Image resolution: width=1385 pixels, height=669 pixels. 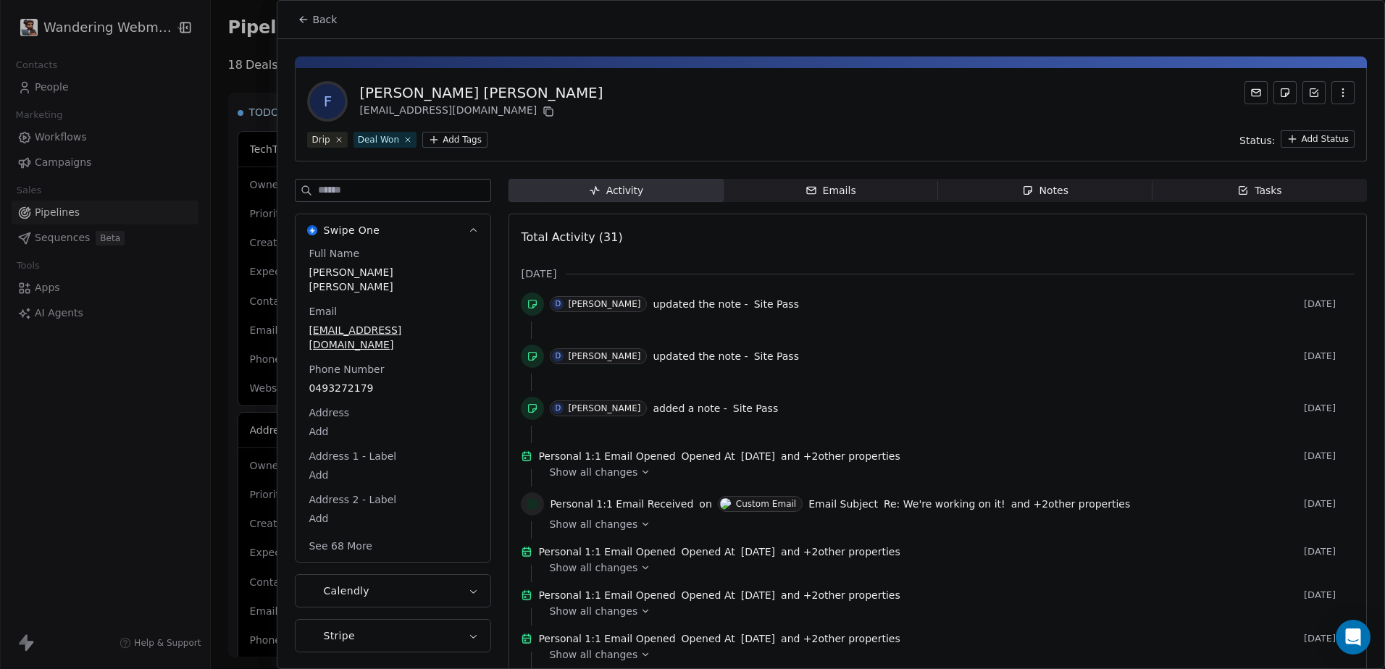 I want to click on button: See 68 More, so click(x=341, y=546).